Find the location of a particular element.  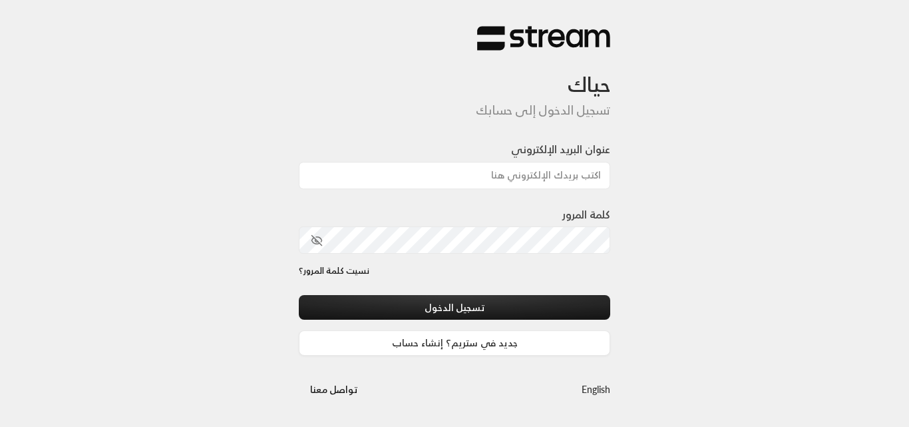

a: تواصل معنا is located at coordinates (334, 389).